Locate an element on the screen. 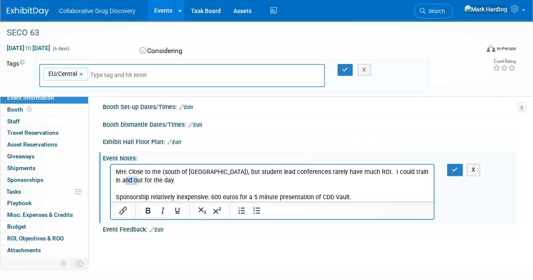 The image size is (533, 280). img: Format-Inperson.png is located at coordinates (490, 48).